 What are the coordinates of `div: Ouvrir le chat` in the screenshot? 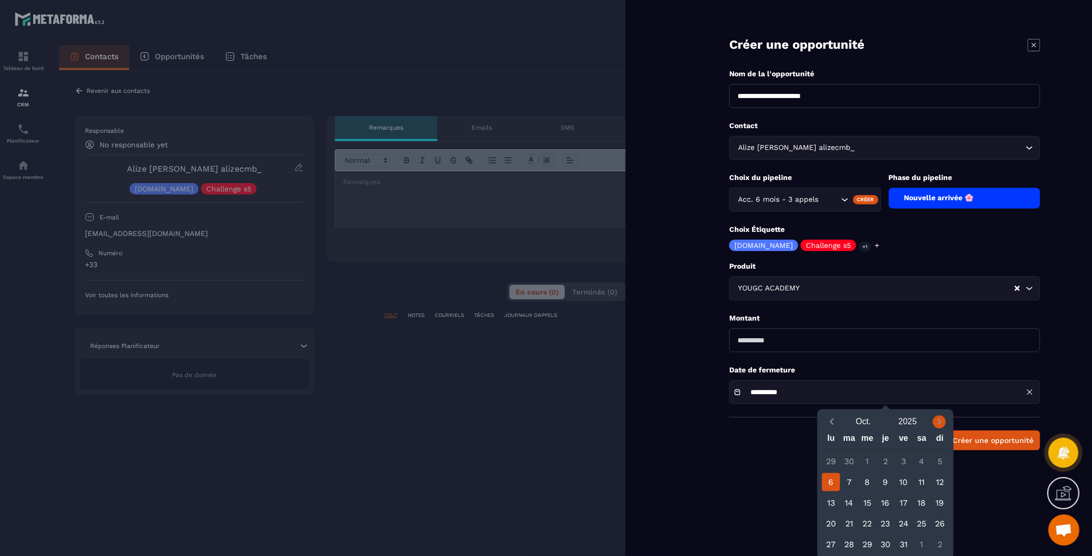 It's located at (1064, 530).